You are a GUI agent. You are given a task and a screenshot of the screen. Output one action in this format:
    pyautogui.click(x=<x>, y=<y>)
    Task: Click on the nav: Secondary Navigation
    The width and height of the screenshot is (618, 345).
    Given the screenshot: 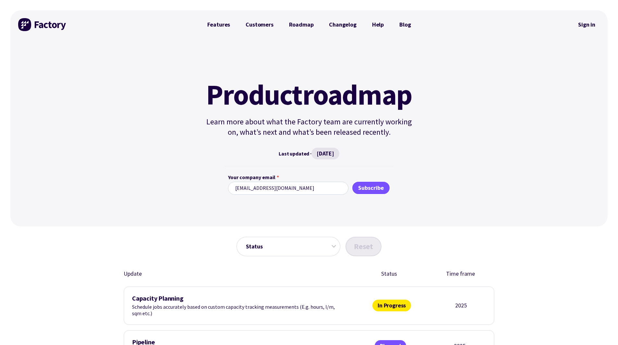 What is the action you would take?
    pyautogui.click(x=586, y=25)
    